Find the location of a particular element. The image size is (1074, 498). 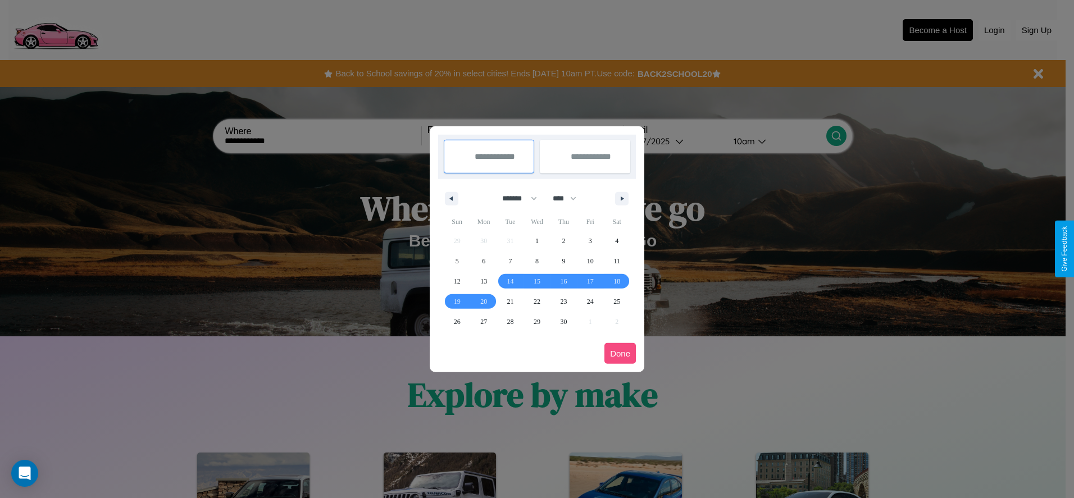

span: 29 is located at coordinates (537, 322).